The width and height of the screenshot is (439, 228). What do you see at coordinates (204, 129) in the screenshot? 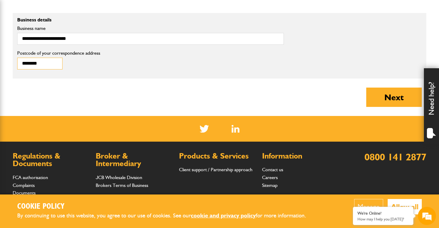
I see `img: Twitter` at bounding box center [204, 129].